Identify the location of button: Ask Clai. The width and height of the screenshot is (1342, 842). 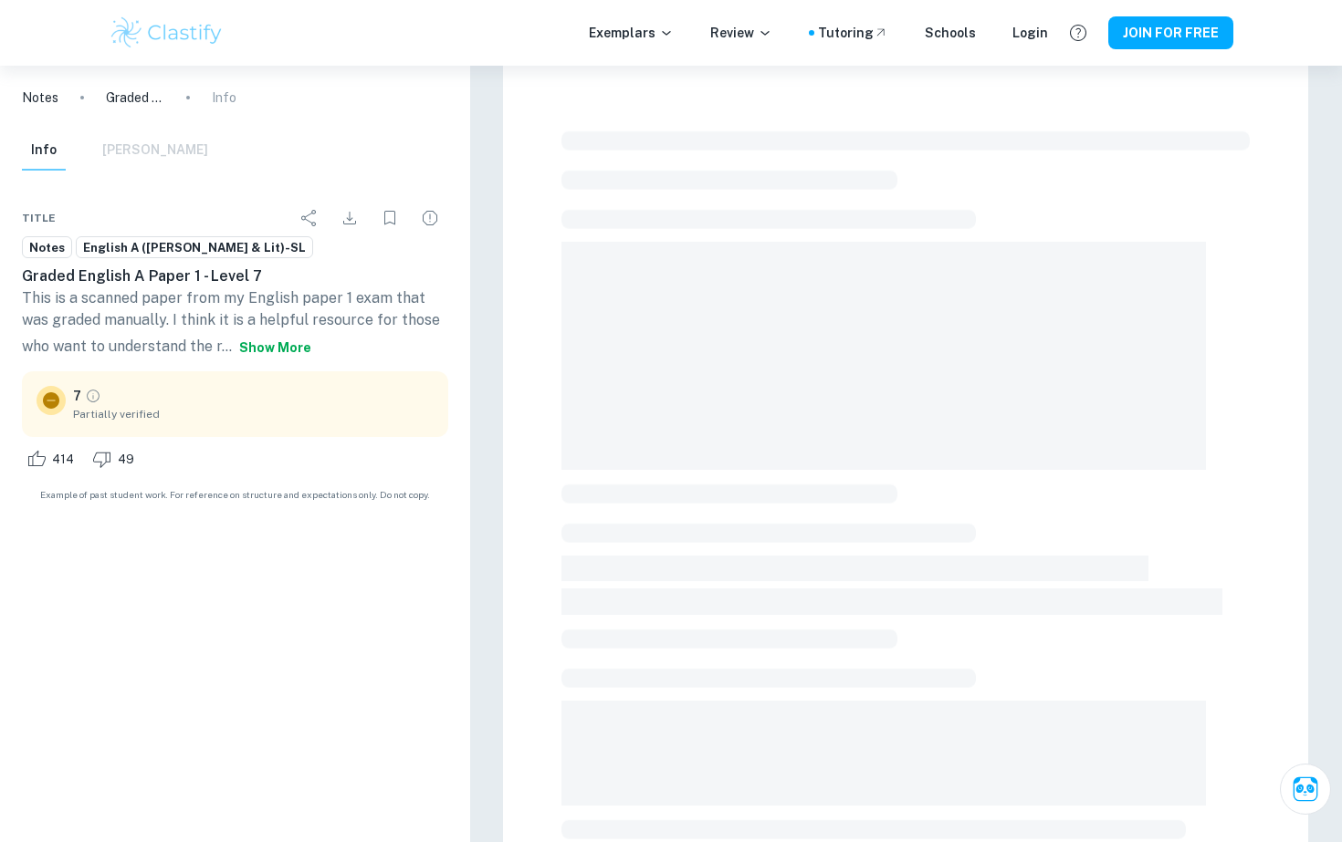
(1305, 790).